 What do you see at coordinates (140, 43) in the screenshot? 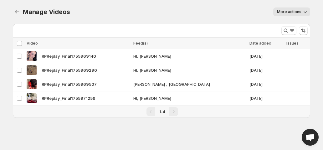
I see `span: Feed(s)` at bounding box center [140, 43].